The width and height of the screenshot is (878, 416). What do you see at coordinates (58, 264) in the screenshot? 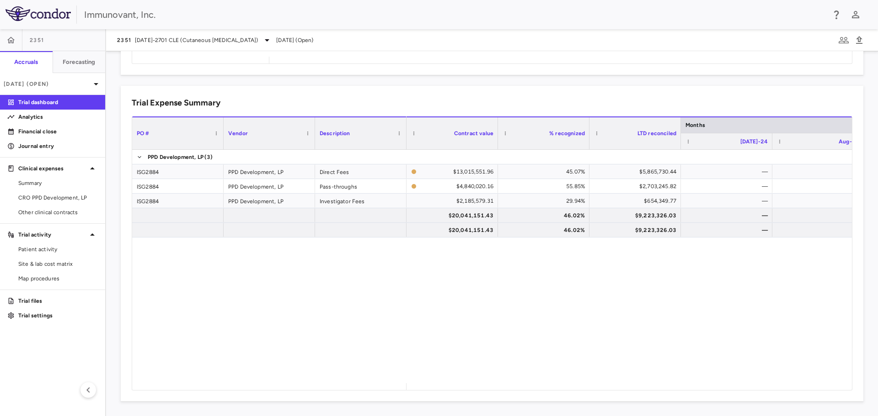
I see `span: Site & lab cost matrix` at bounding box center [58, 264].